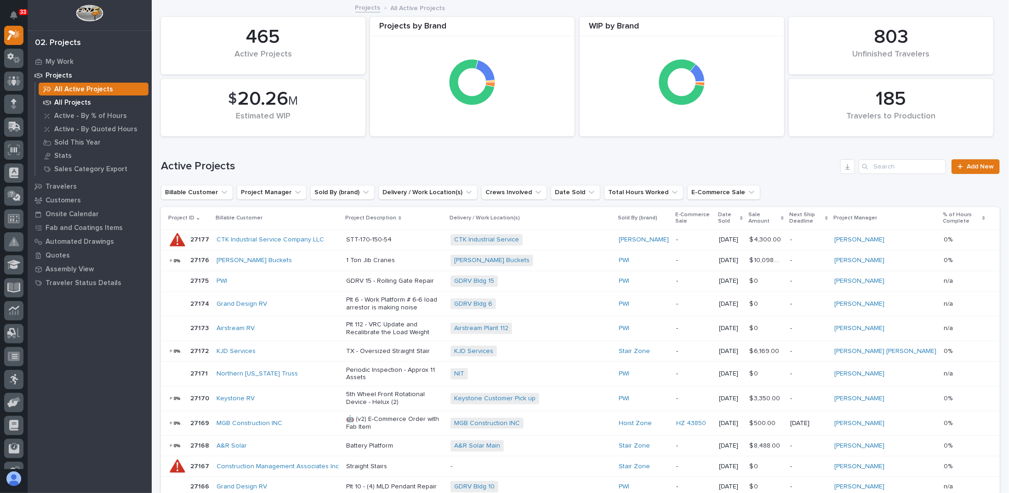  I want to click on p: 27169, so click(200, 423).